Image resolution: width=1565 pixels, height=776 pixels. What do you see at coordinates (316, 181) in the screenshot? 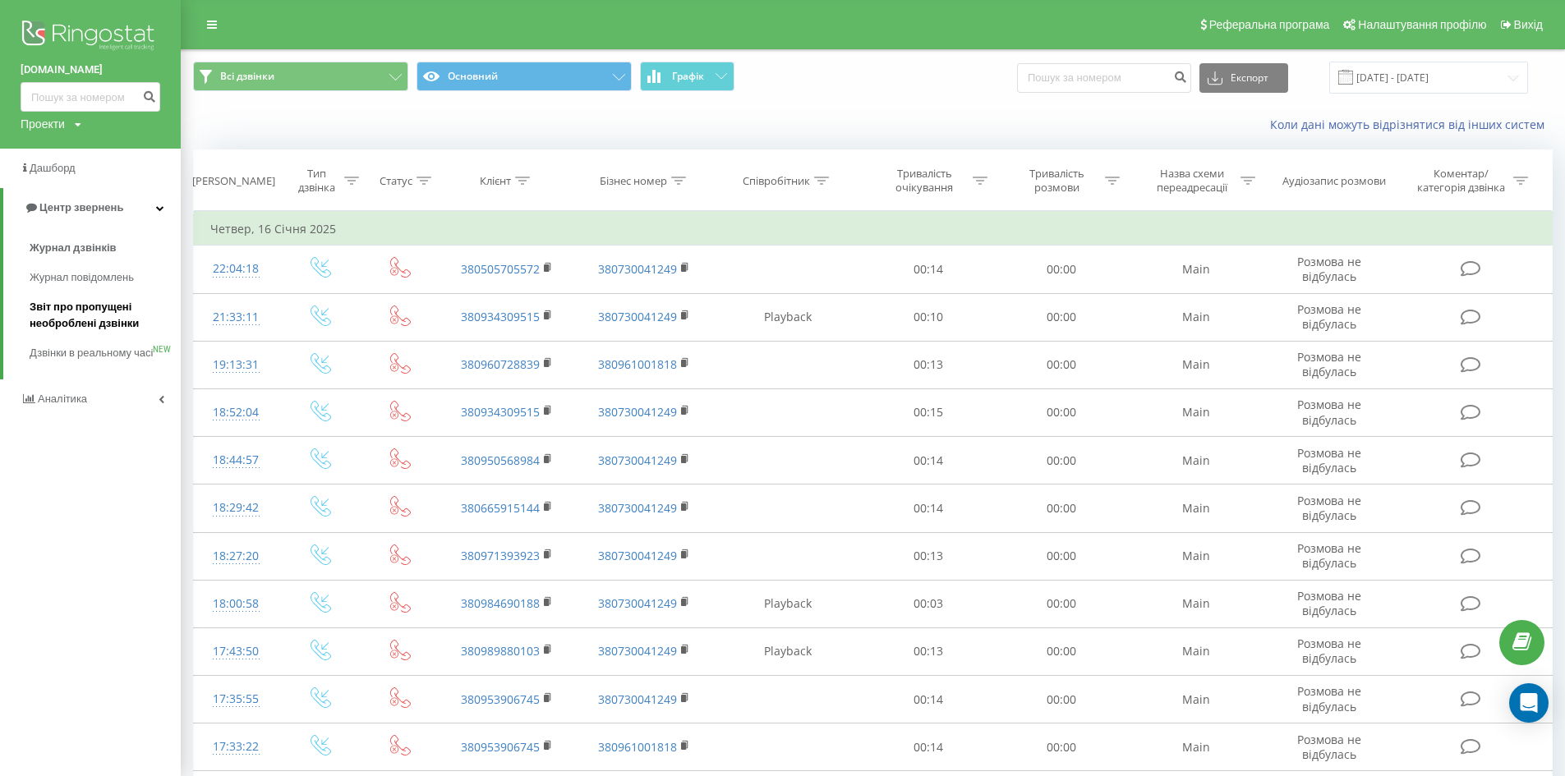
I see `div: Тип дзвінка` at bounding box center [316, 181].